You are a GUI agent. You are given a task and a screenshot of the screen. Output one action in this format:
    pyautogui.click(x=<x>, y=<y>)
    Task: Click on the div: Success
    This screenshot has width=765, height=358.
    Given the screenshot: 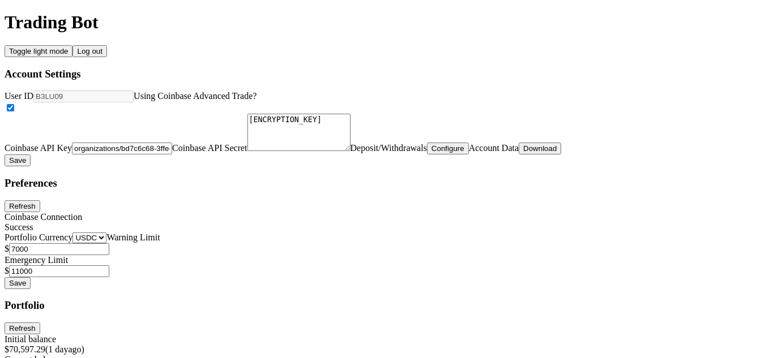 What is the action you would take?
    pyautogui.click(x=382, y=228)
    